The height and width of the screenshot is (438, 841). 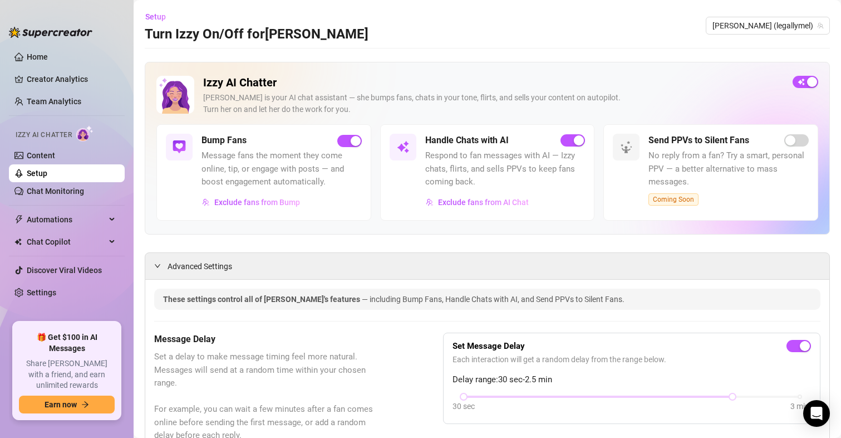 What do you see at coordinates (768, 26) in the screenshot?
I see `span: Melanie (legallymel)` at bounding box center [768, 26].